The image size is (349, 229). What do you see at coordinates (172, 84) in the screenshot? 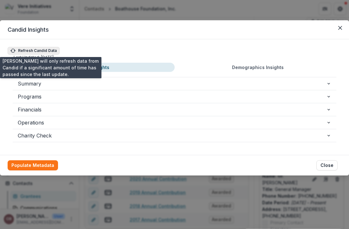
I see `span: Summary` at bounding box center [172, 84].